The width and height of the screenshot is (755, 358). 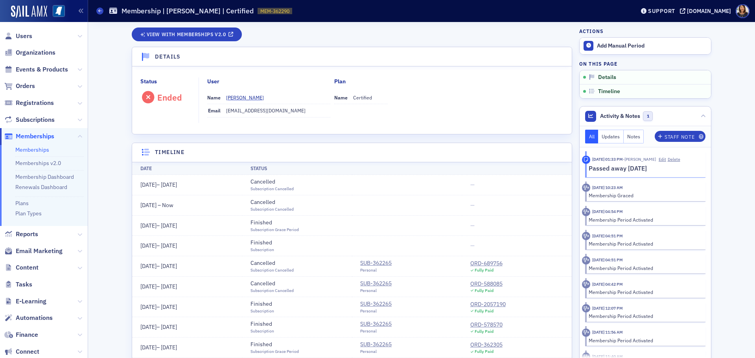 I want to click on span: MEM-362290, so click(x=275, y=11).